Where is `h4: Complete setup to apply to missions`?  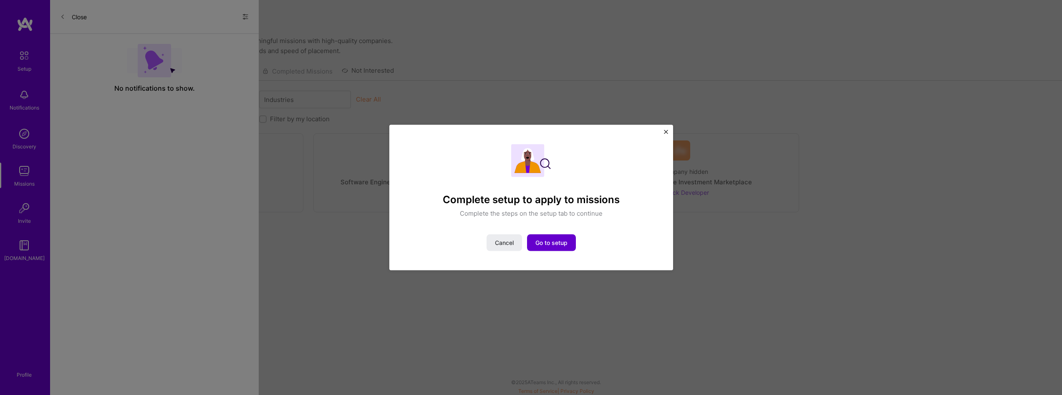 h4: Complete setup to apply to missions is located at coordinates (531, 199).